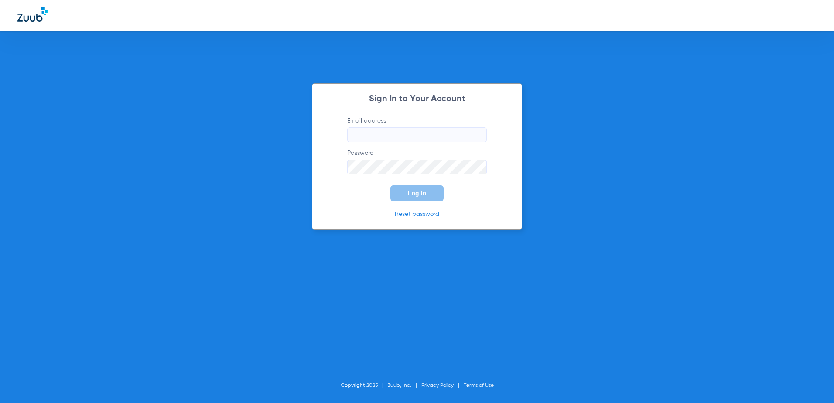 This screenshot has height=403, width=834. Describe the element at coordinates (417, 167) in the screenshot. I see `input: Password` at that location.